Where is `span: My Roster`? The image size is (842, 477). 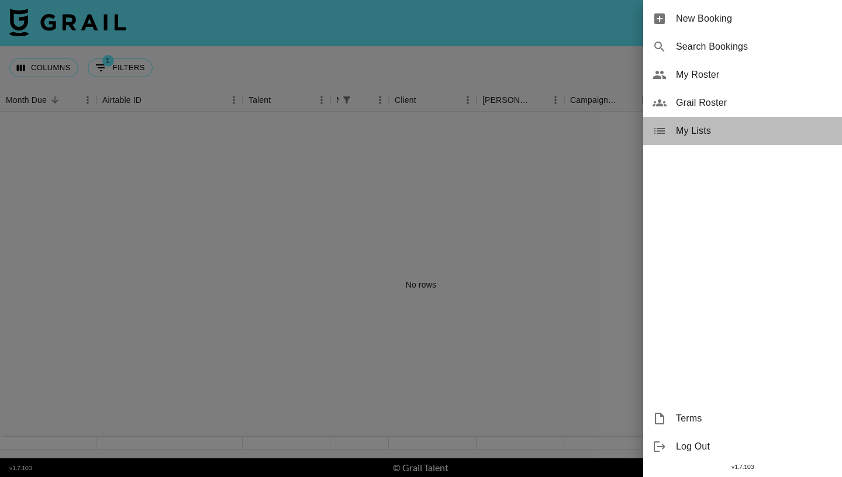 span: My Roster is located at coordinates (755, 75).